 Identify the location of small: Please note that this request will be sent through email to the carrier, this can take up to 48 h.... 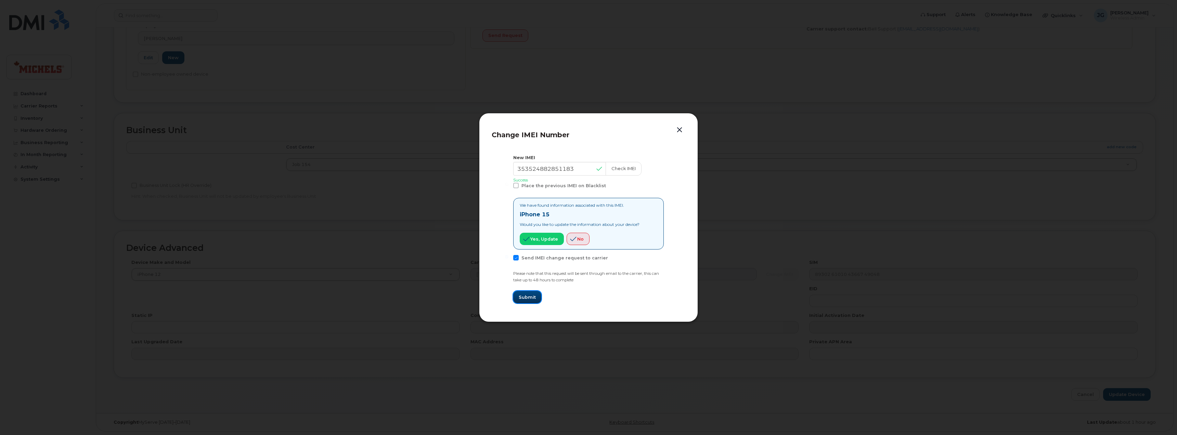
(586, 277).